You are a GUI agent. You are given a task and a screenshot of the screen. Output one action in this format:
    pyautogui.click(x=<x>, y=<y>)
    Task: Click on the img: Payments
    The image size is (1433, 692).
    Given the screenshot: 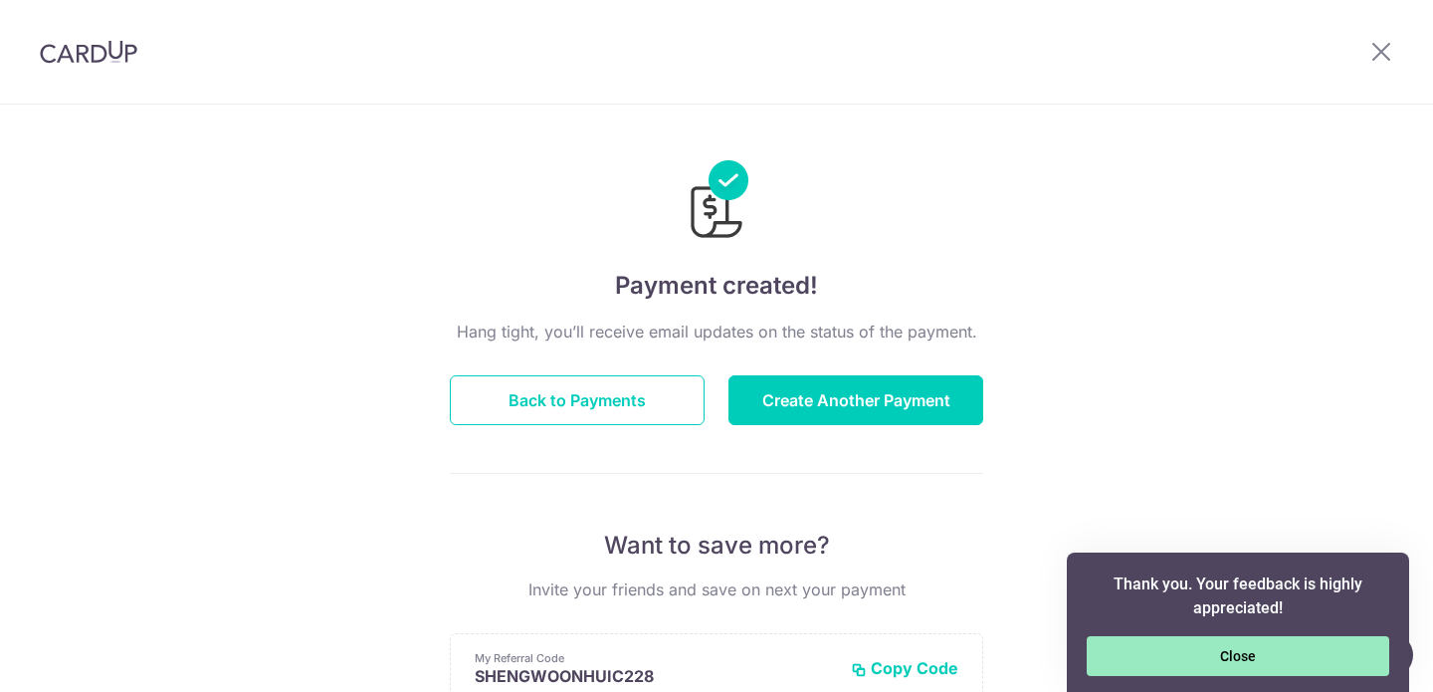 What is the action you would take?
    pyautogui.click(x=717, y=202)
    